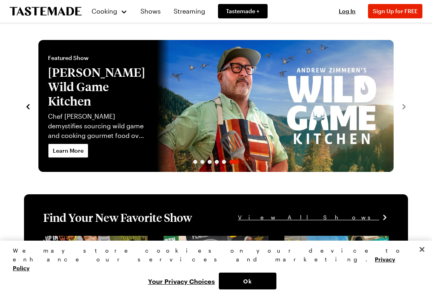 Image resolution: width=432 pixels, height=295 pixels. Describe the element at coordinates (104, 11) in the screenshot. I see `span: Cooking` at that location.